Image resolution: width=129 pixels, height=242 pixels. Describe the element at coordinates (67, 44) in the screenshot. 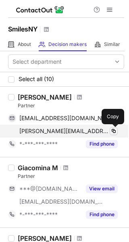

I see `span: Decision makers` at that location.